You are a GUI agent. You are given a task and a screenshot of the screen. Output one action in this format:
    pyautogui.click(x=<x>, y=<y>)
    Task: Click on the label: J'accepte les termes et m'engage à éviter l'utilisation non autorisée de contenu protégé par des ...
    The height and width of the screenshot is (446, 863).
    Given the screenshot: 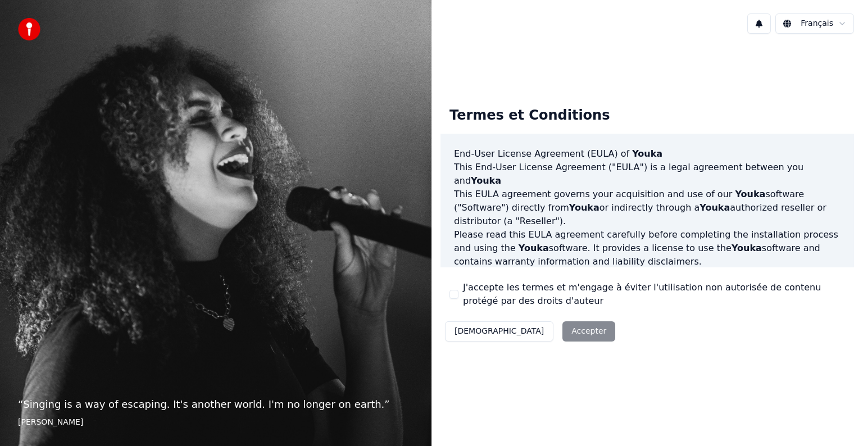 What is the action you would take?
    pyautogui.click(x=654, y=294)
    